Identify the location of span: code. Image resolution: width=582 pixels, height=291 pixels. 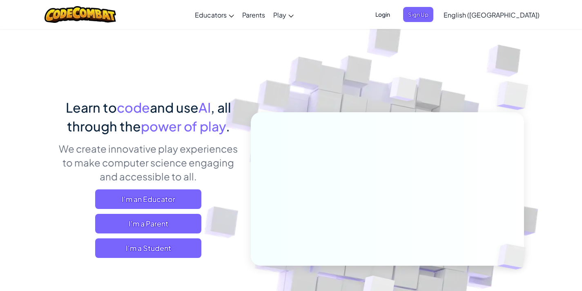
(133, 107).